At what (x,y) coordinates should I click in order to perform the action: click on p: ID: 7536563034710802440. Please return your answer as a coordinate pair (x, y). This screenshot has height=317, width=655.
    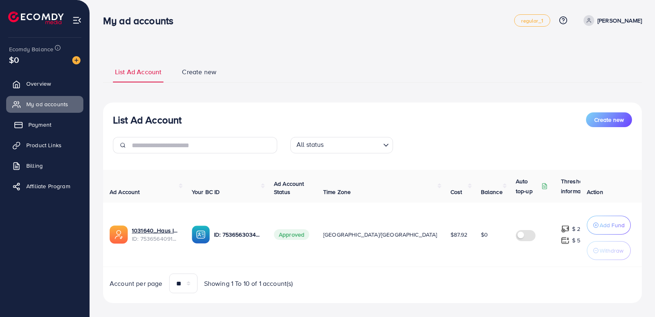
    Looking at the image, I should click on (237, 235).